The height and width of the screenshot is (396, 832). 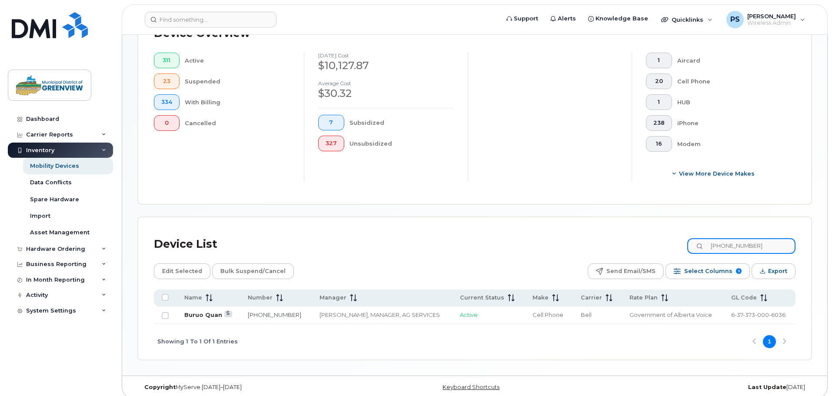 I want to click on button: Page 1, so click(x=770, y=342).